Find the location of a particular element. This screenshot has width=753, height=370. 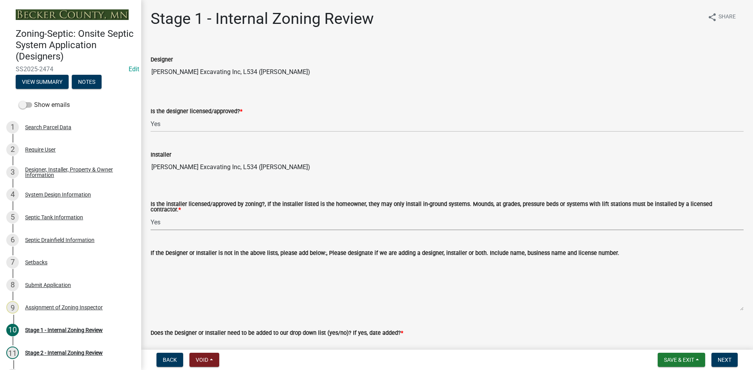

span: Back is located at coordinates (170, 360).